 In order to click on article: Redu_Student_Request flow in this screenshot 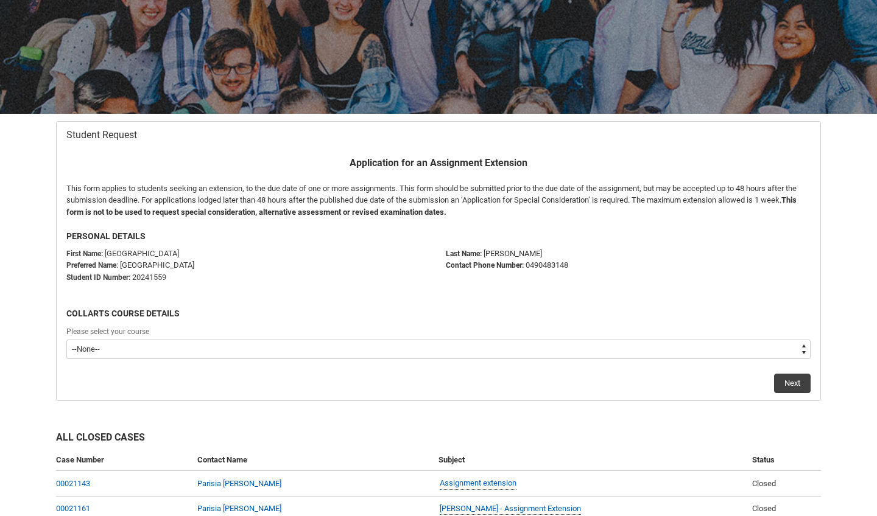, I will do `click(438, 261)`.